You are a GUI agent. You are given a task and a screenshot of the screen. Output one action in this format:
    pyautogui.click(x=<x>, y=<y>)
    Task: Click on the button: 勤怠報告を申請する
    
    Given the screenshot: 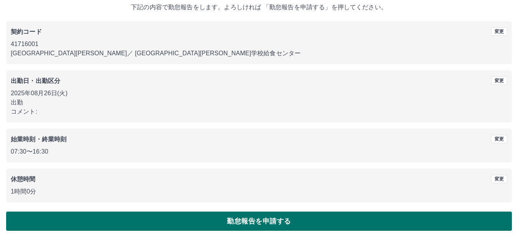 What is the action you would take?
    pyautogui.click(x=259, y=221)
    